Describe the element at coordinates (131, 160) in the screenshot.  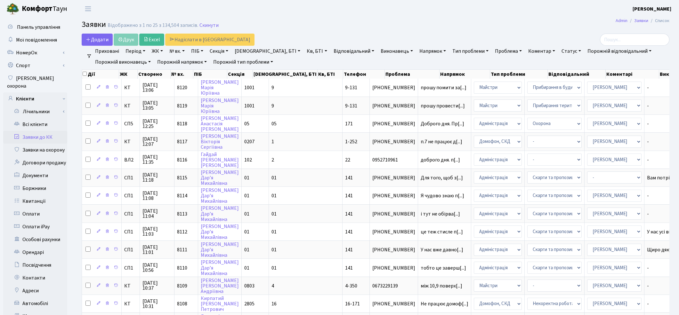
I see `span: ВЛ2` at that location.